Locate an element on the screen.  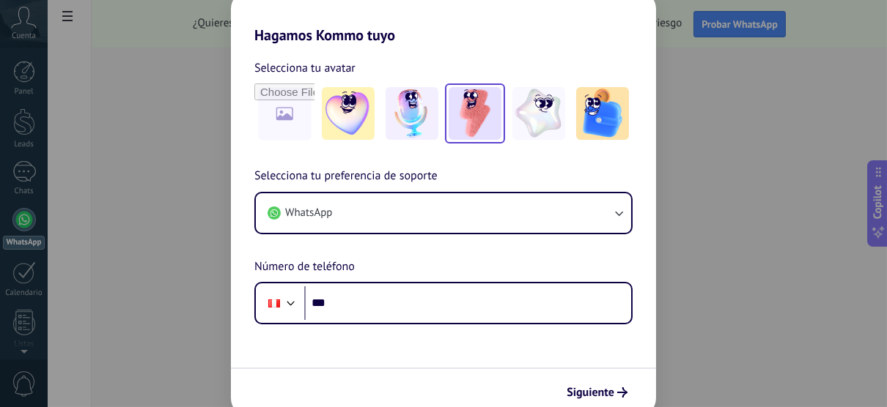
img: -3.jpeg is located at coordinates (475, 114).